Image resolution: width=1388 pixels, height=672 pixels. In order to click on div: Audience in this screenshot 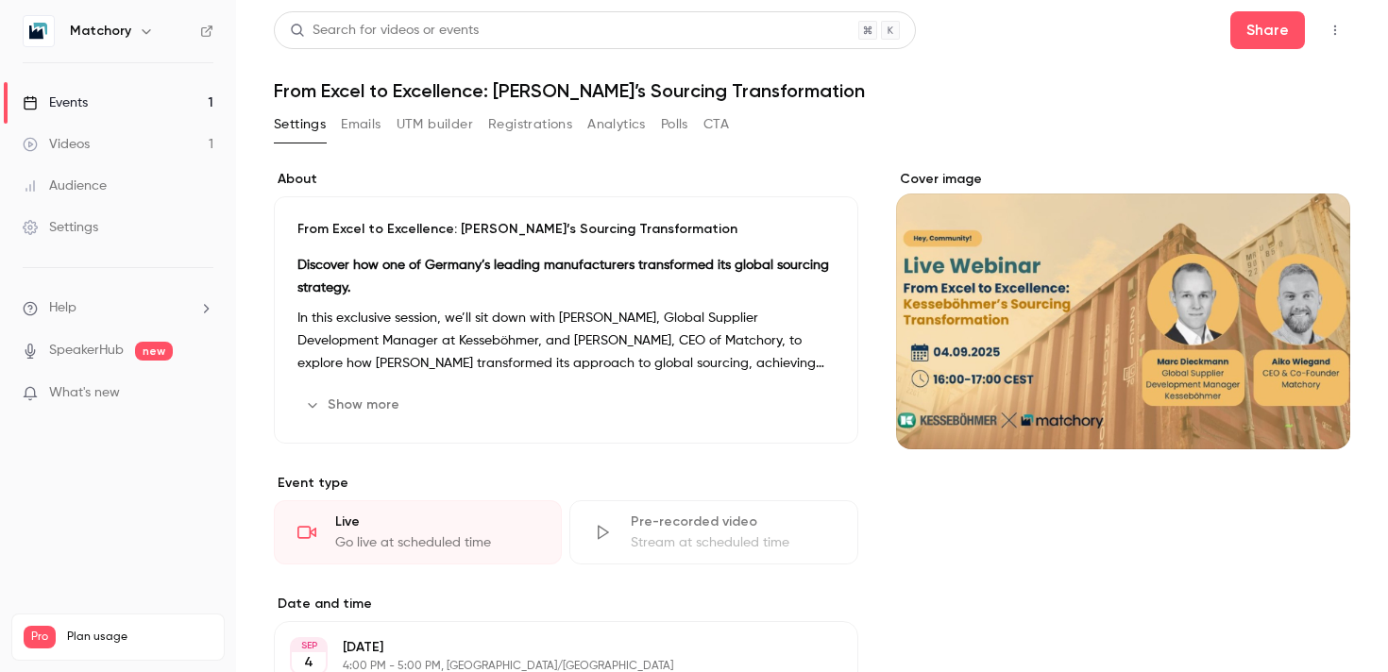, I will do `click(64, 186)`.